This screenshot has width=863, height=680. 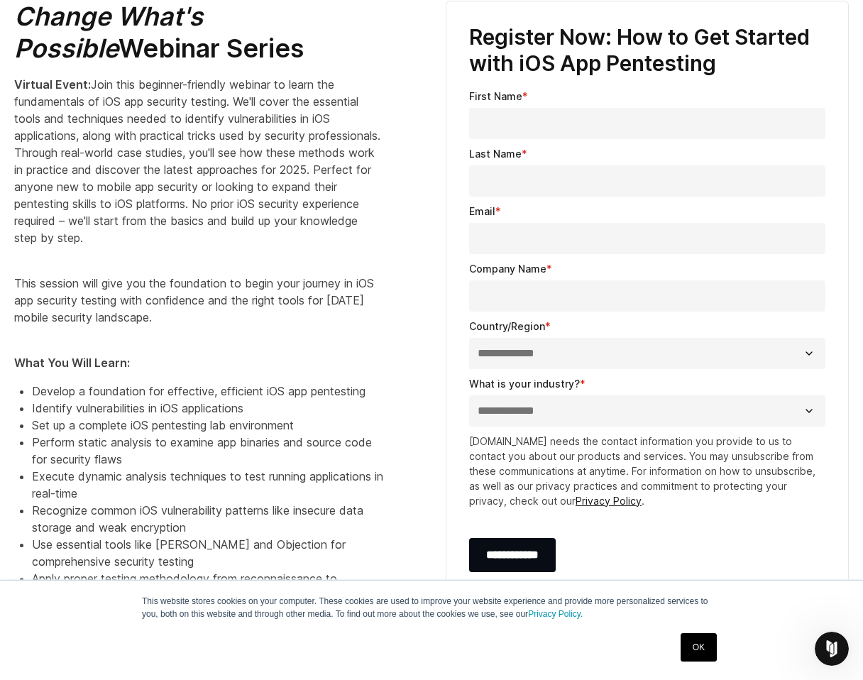 What do you see at coordinates (525, 383) in the screenshot?
I see `span: What is your industry?` at bounding box center [525, 383].